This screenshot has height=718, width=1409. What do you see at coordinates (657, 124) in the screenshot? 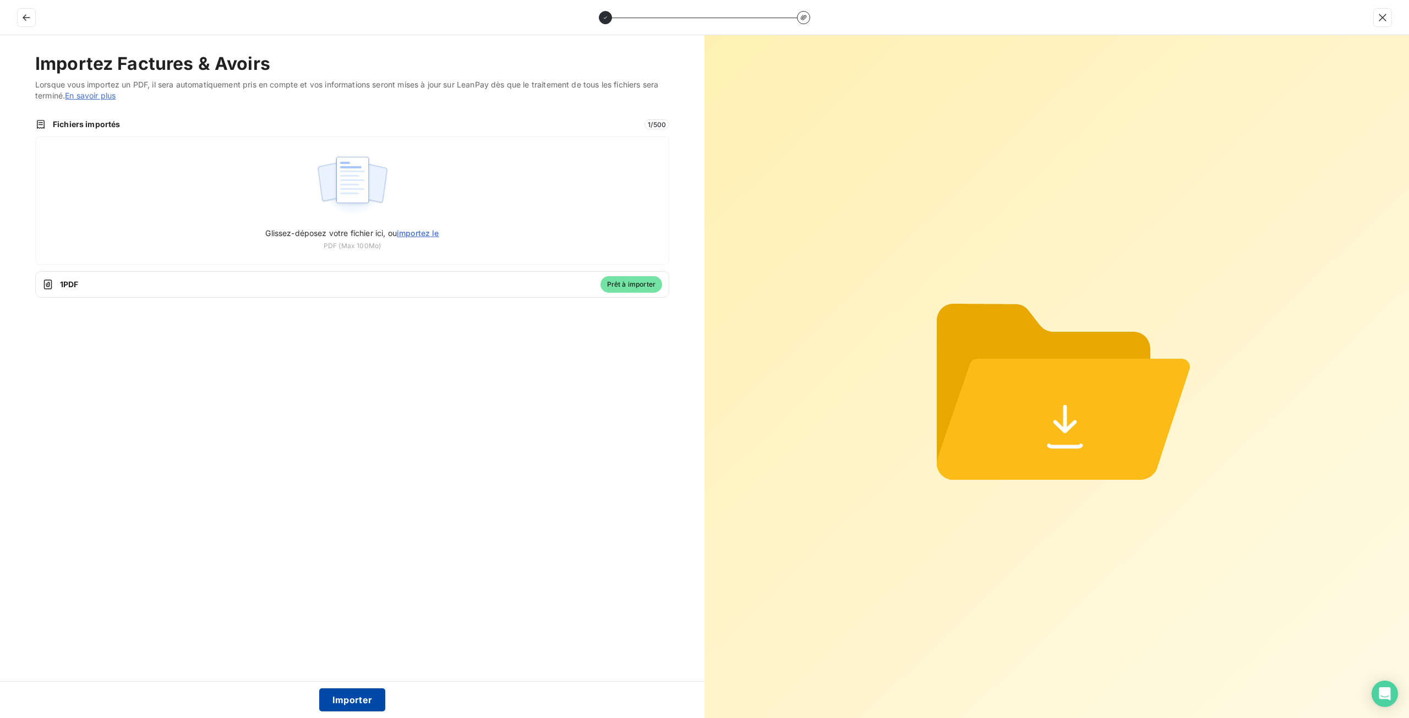
I see `span: 1 / 500` at bounding box center [657, 124].